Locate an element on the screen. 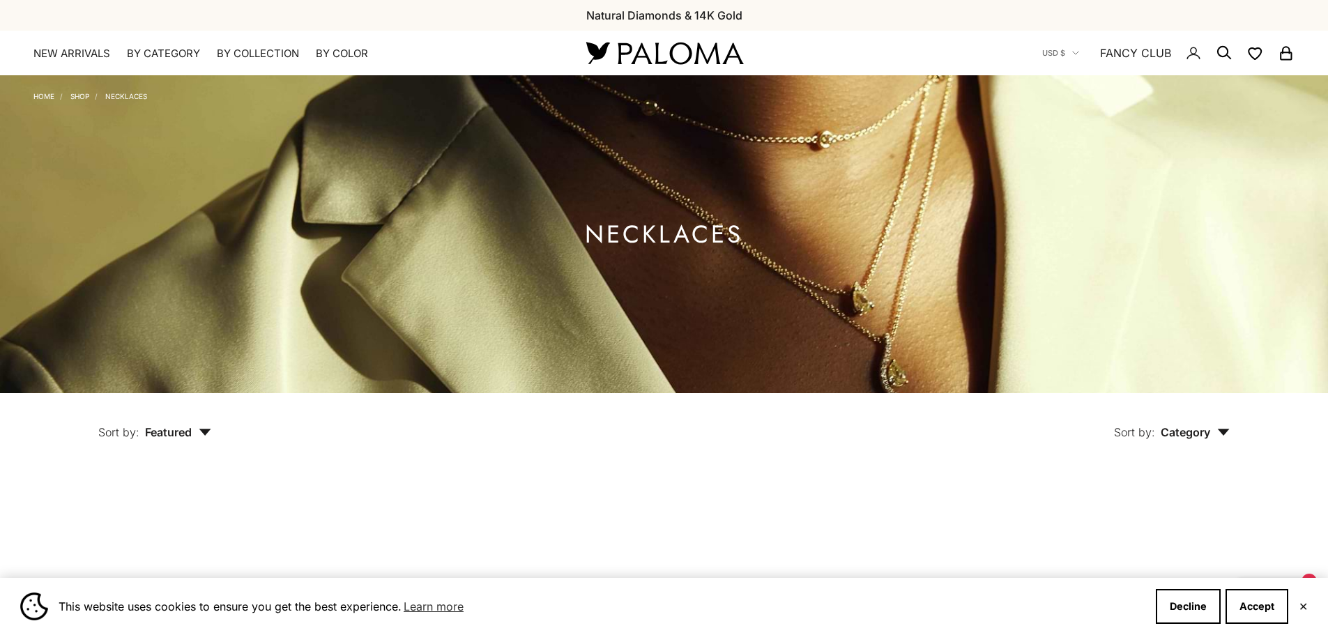  a: Shop is located at coordinates (79, 96).